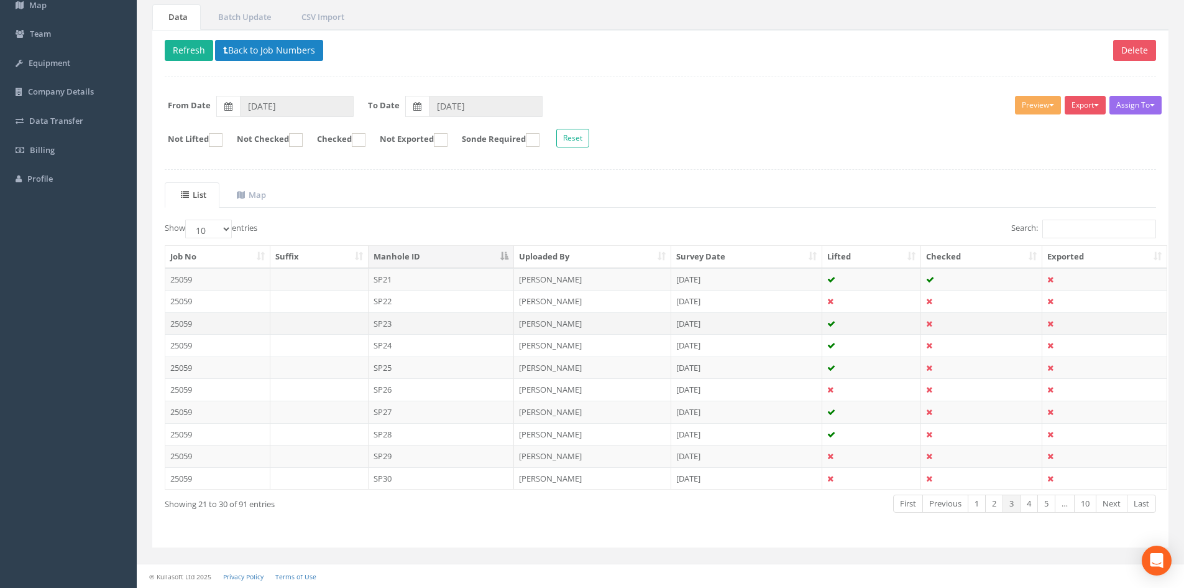  What do you see at coordinates (1086, 503) in the screenshot?
I see `a: 10` at bounding box center [1086, 503].